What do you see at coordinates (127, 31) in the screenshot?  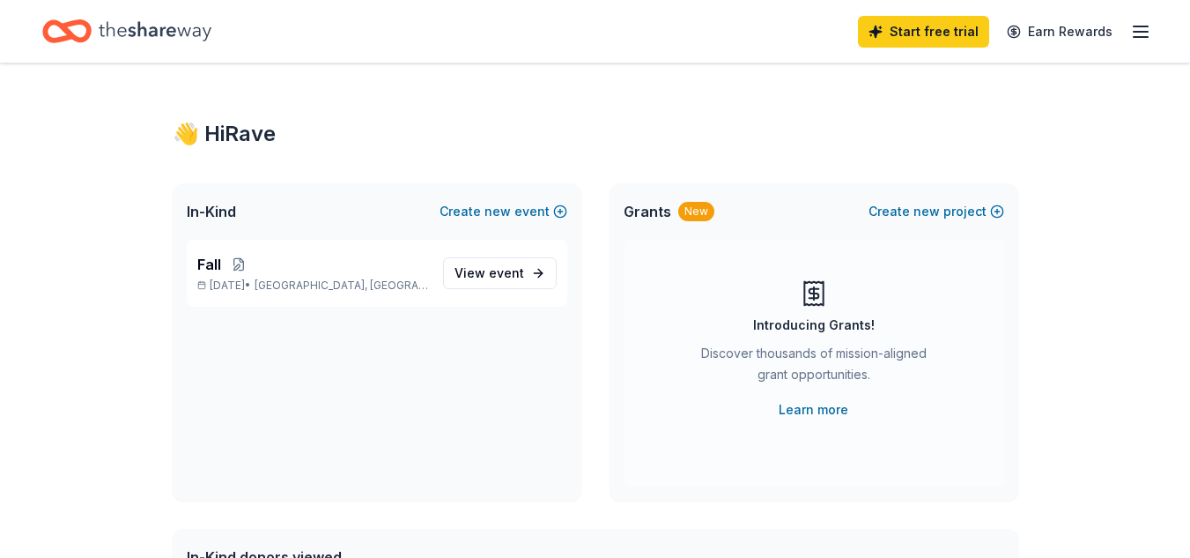 I see `a: Home` at bounding box center [127, 31].